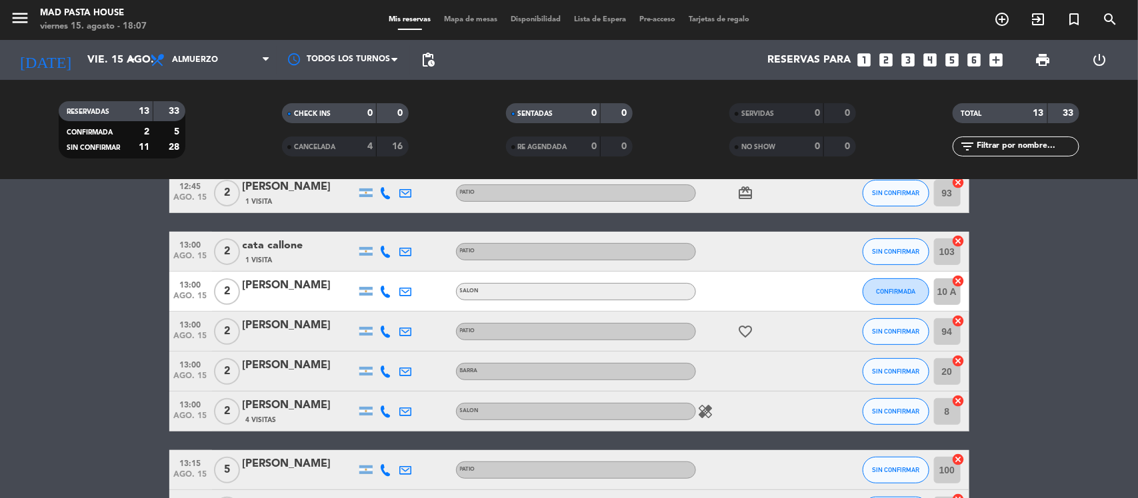 The width and height of the screenshot is (1138, 498). Describe the element at coordinates (996, 60) in the screenshot. I see `i: add_box` at that location.